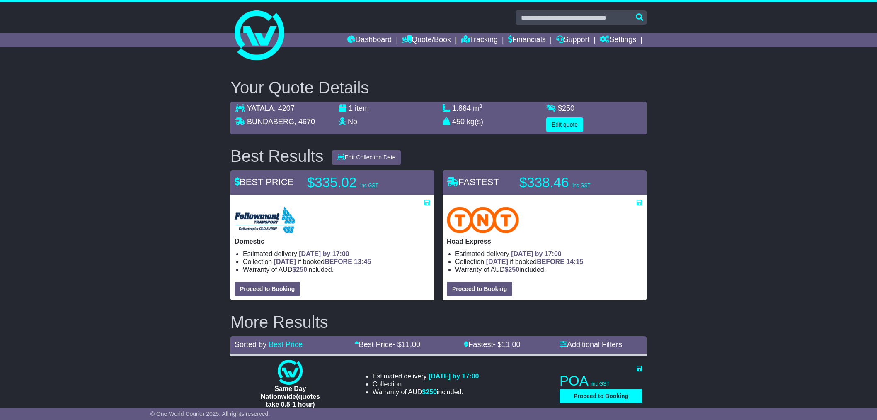  Describe the element at coordinates (481, 106) in the screenshot. I see `sup: 3` at that location.